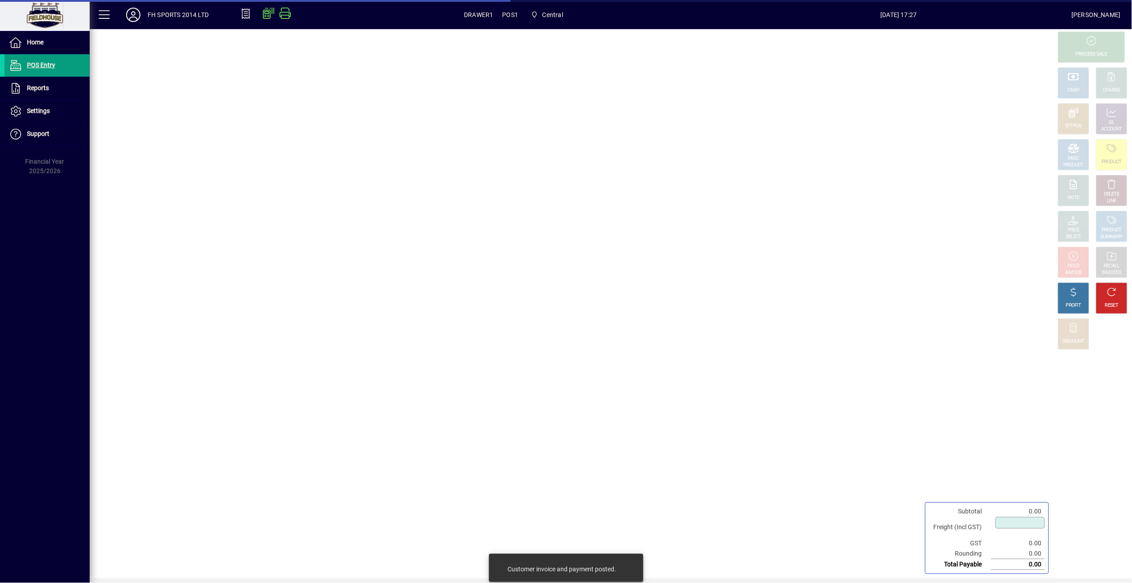 The width and height of the screenshot is (1132, 583). Describe the element at coordinates (1111, 237) in the screenshot. I see `div: SUMMARY` at that location.